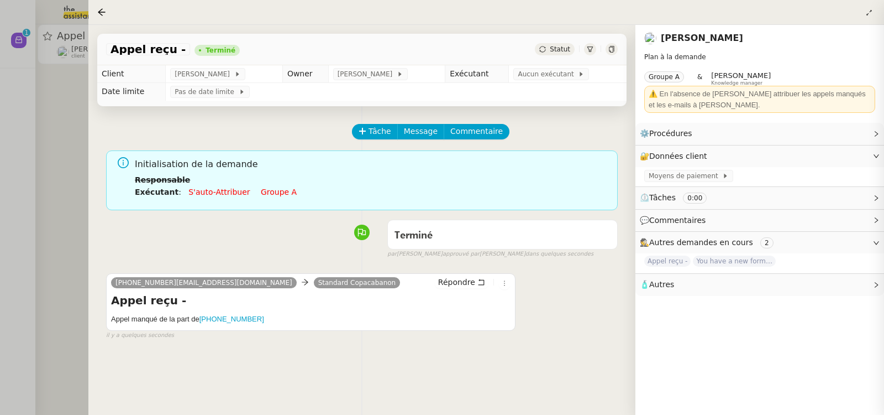  Describe the element at coordinates (140, 335) in the screenshot. I see `span: il y a quelques secondes` at that location.